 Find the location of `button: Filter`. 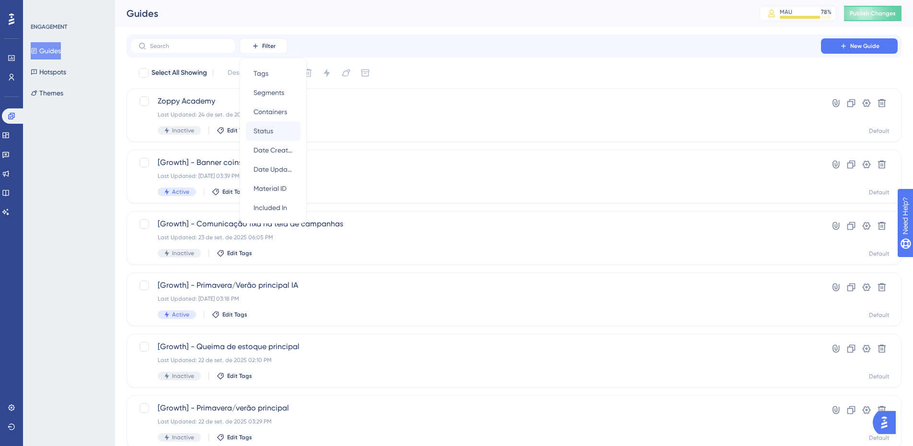

button: Filter is located at coordinates (264, 46).